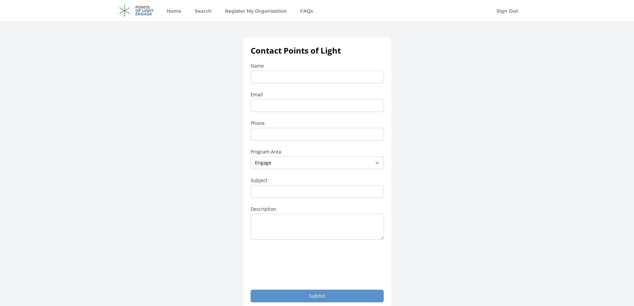  What do you see at coordinates (317, 209) in the screenshot?
I see `label: Description` at bounding box center [317, 209].